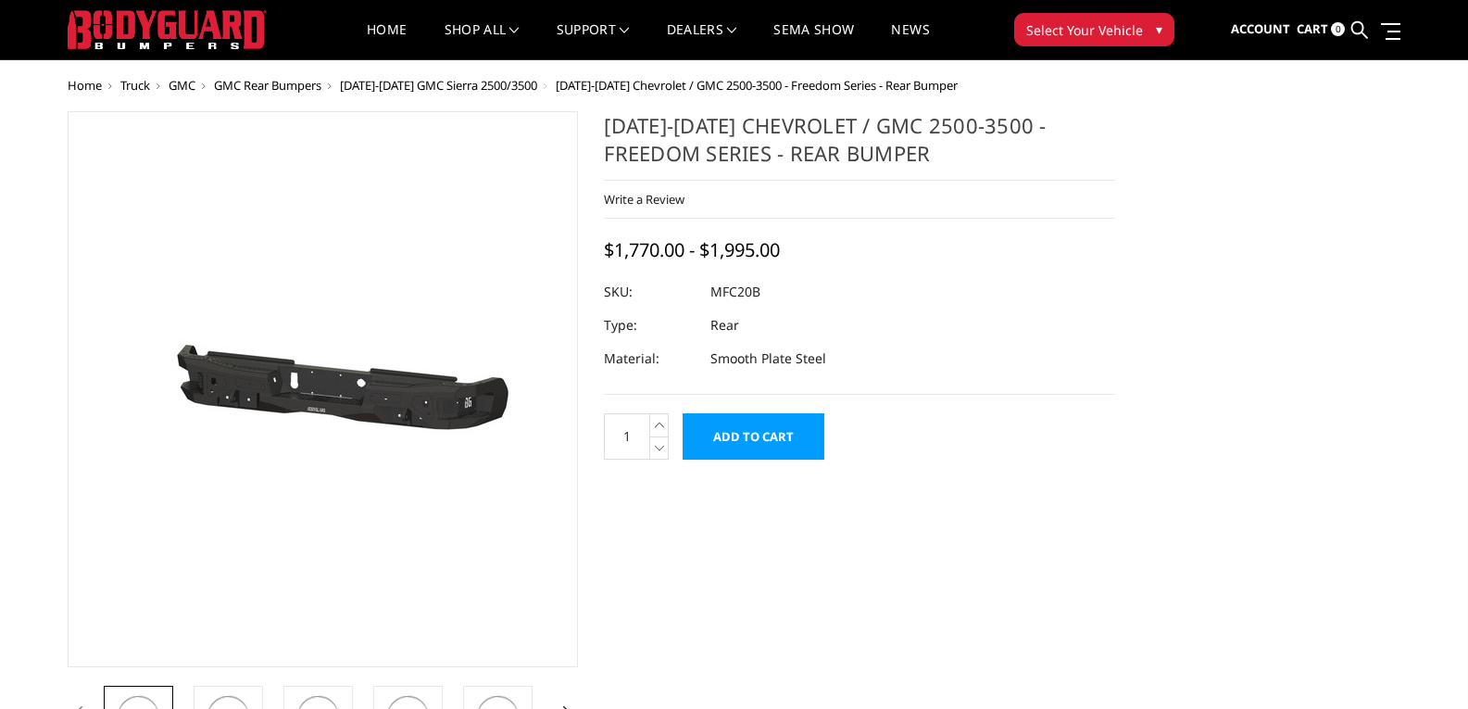 Image resolution: width=1468 pixels, height=709 pixels. I want to click on img: BODYGUARD BUMPERS, so click(167, 30).